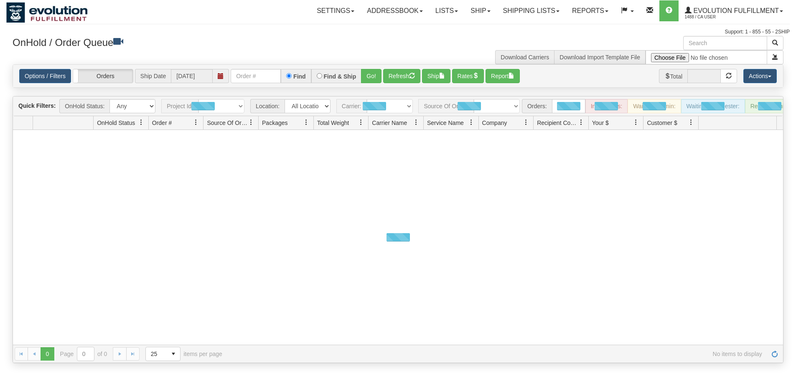 This screenshot has height=384, width=796. I want to click on label: Find & Ship, so click(340, 76).